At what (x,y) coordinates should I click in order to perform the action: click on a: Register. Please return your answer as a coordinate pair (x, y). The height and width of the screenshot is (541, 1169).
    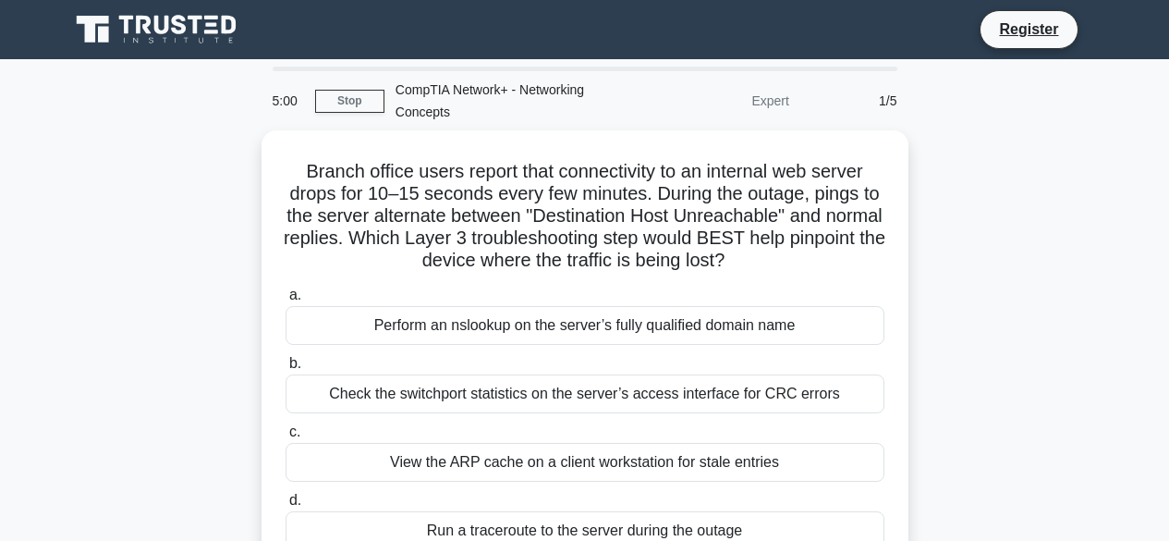
    Looking at the image, I should click on (1029, 29).